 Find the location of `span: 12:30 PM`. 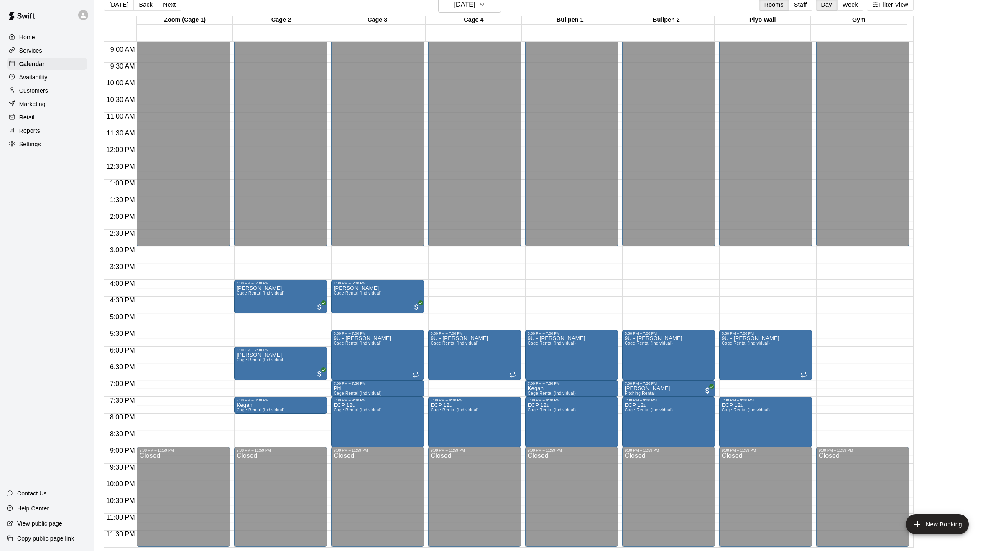

span: 12:30 PM is located at coordinates (120, 166).